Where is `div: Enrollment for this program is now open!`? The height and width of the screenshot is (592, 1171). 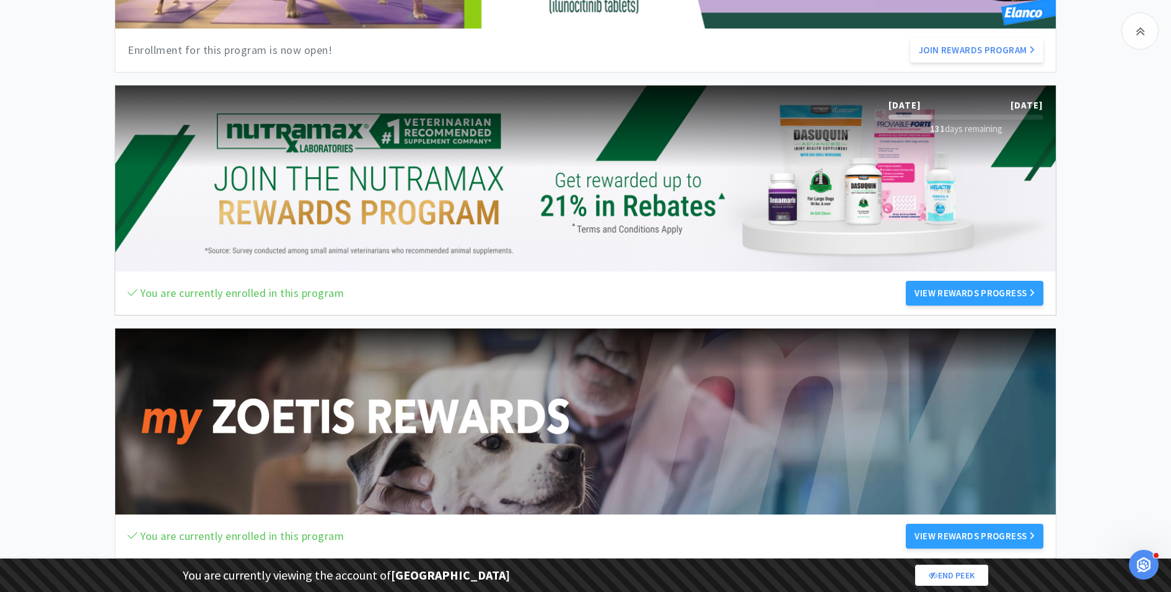 div: Enrollment for this program is now open! is located at coordinates (230, 50).